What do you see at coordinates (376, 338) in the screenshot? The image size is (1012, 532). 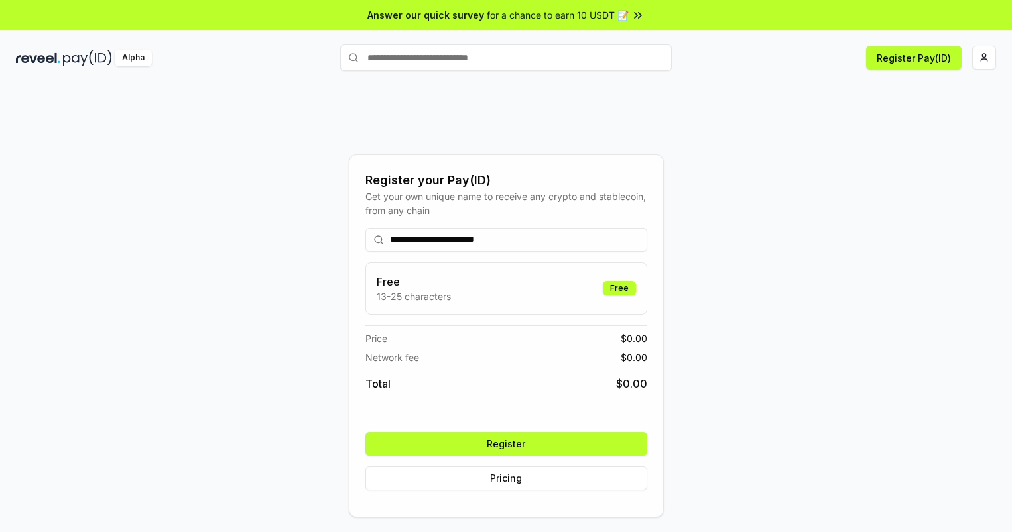 I see `span: Price` at bounding box center [376, 338].